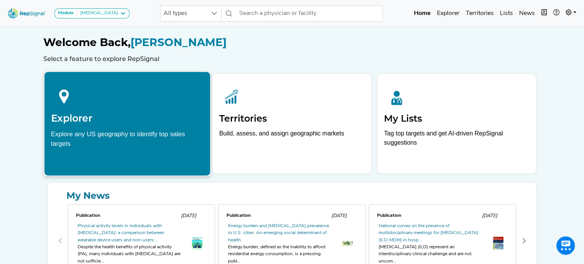  What do you see at coordinates (66, 13) in the screenshot?
I see `strong: Module` at bounding box center [66, 13].